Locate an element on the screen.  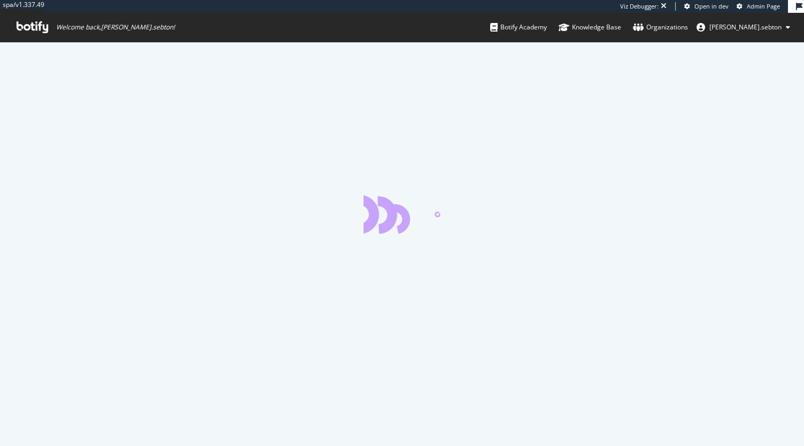
a: Admin Page is located at coordinates (758, 6).